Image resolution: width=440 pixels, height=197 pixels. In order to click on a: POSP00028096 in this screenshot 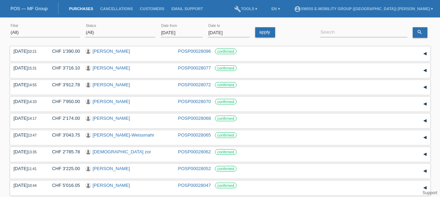, I will do `click(195, 51)`.